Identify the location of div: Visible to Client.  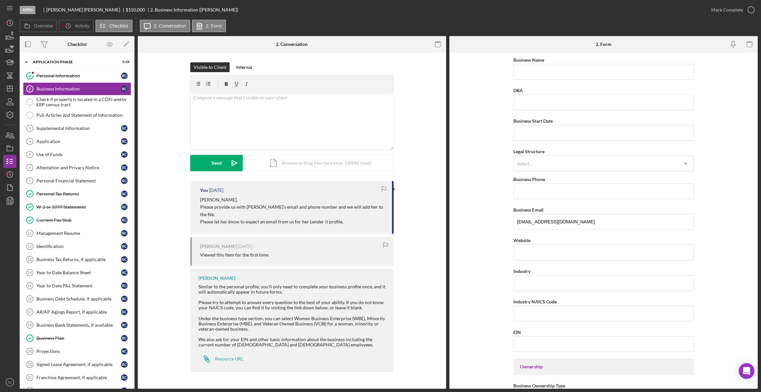
(210, 67).